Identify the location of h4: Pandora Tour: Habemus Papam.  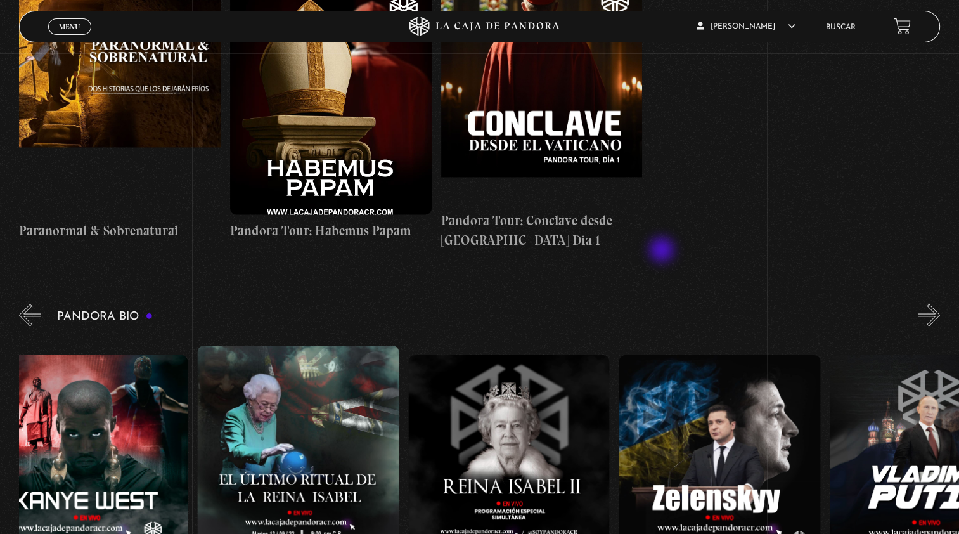
(331, 231).